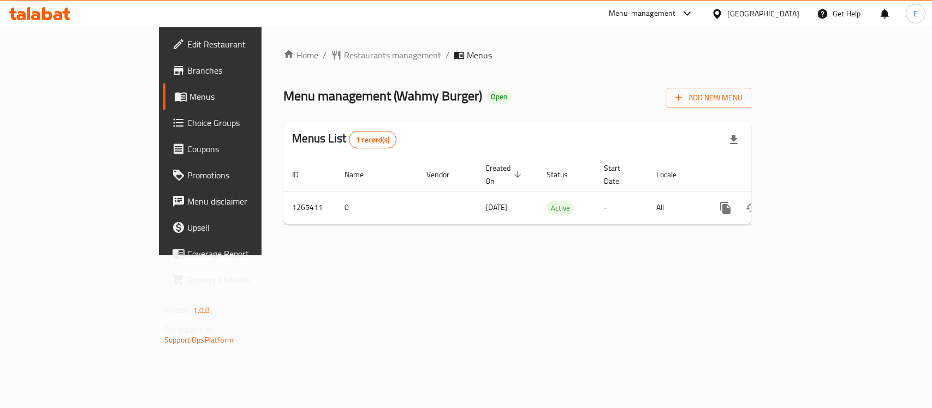  What do you see at coordinates (246, 175) in the screenshot?
I see `span: Promotions` at bounding box center [246, 175].